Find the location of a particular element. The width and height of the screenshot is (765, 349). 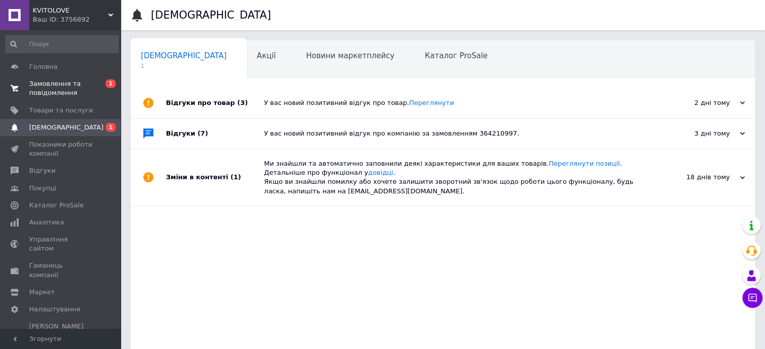

span: Маркет is located at coordinates (42, 293).